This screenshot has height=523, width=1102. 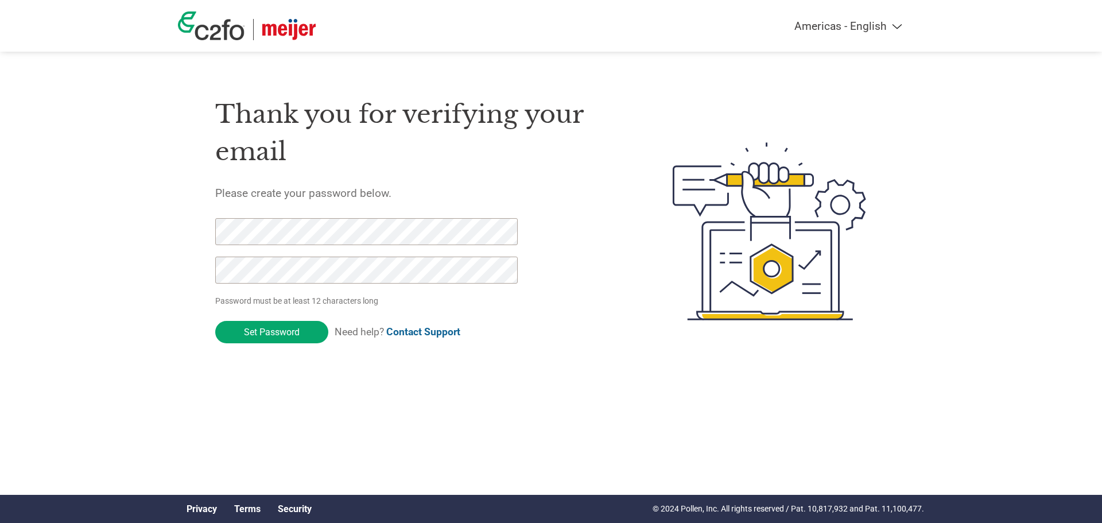 What do you see at coordinates (417, 133) in the screenshot?
I see `h1: Thank you for verifying your email` at bounding box center [417, 133].